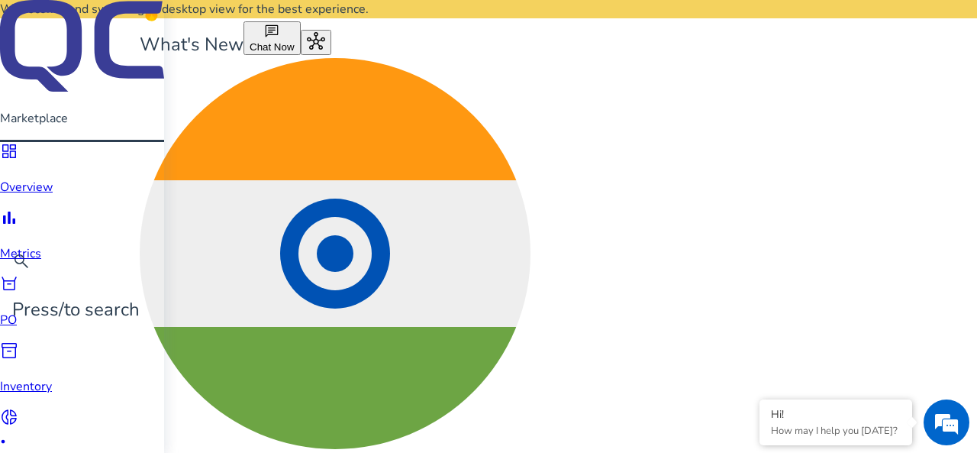 The image size is (977, 453). What do you see at coordinates (272, 38) in the screenshot?
I see `button: chatChat Now` at bounding box center [272, 38].